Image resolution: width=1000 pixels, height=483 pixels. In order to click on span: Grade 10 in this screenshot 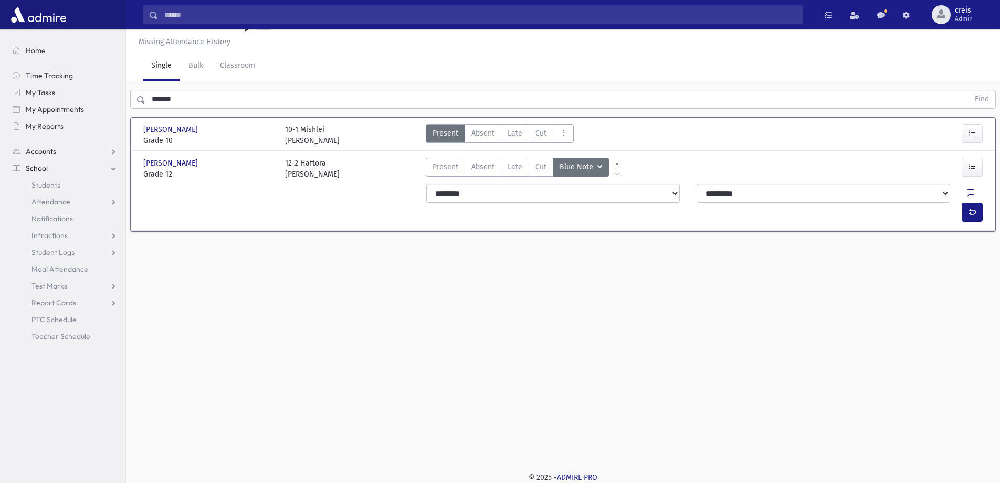, I will do `click(209, 140)`.